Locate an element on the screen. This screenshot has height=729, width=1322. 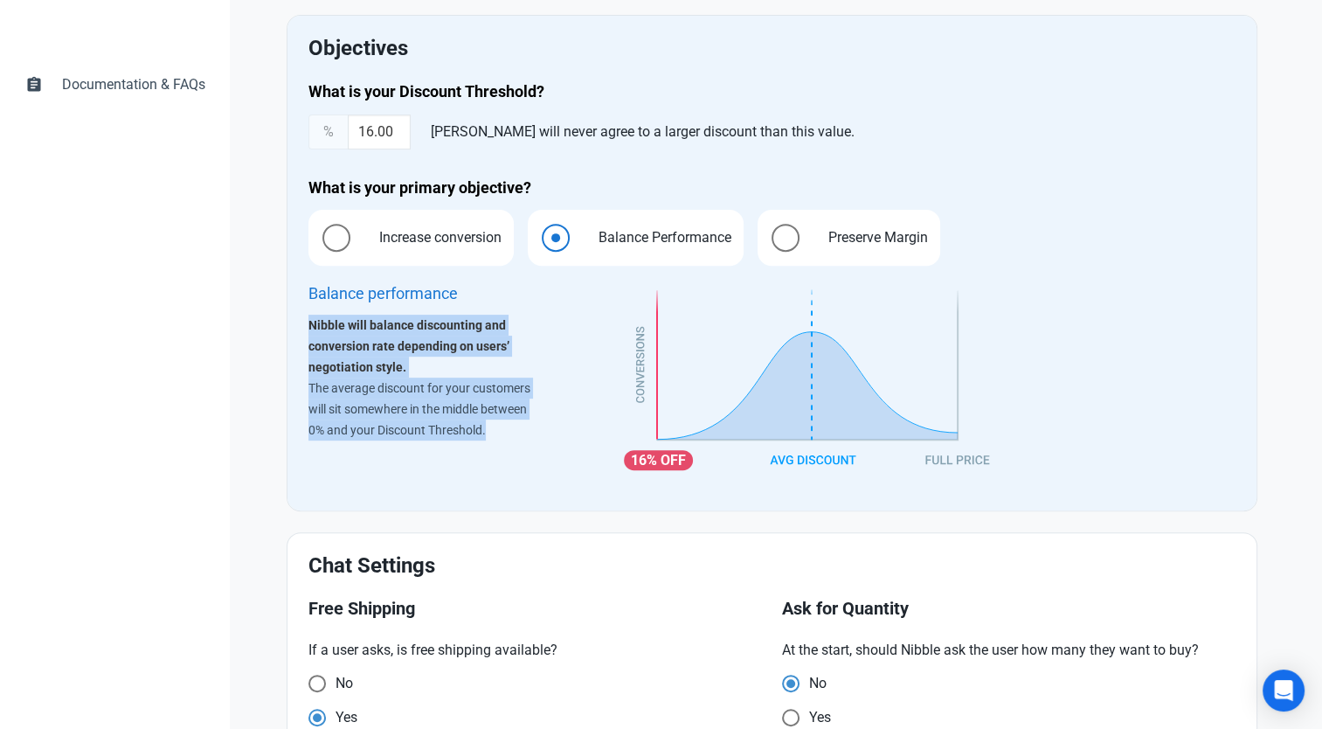
p: If a user asks, is free shipping available? is located at coordinates (535, 650).